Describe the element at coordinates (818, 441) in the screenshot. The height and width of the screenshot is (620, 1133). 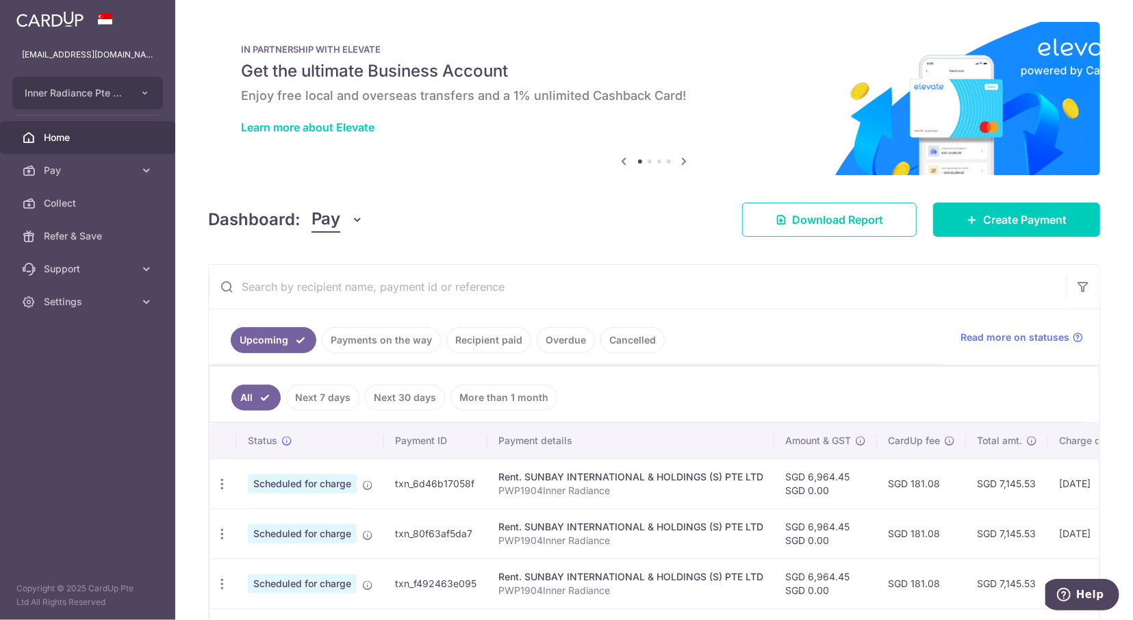
I see `span: Amount & GST` at that location.